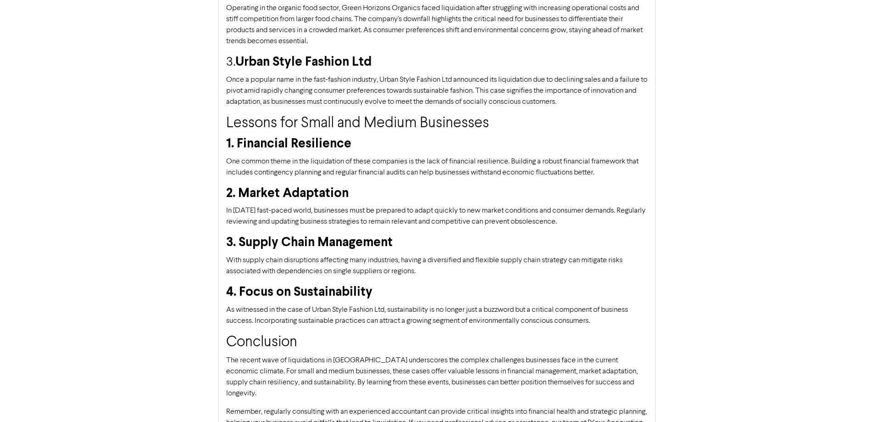 Image resolution: width=874 pixels, height=422 pixels. I want to click on p: With supply chain disruptions affecting many industries, having a diversified and flexible supply..., so click(437, 266).